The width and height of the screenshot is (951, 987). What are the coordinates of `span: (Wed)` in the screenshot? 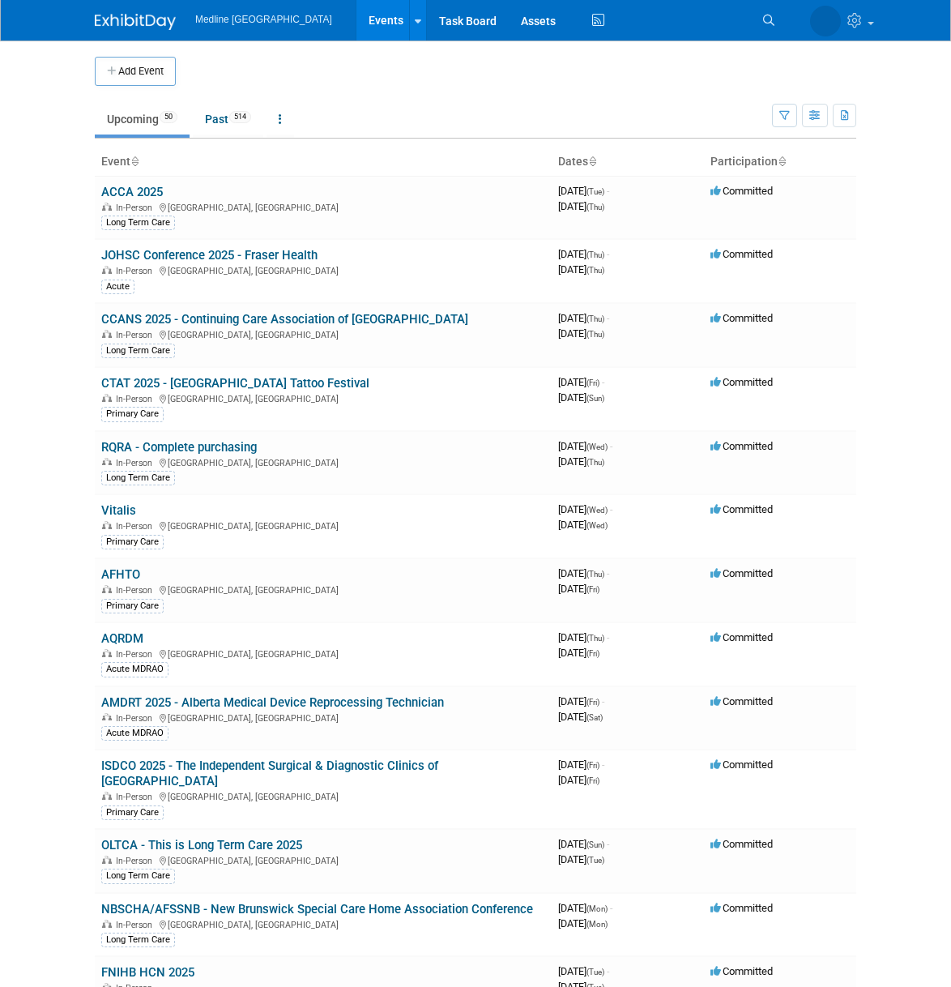 It's located at (597, 510).